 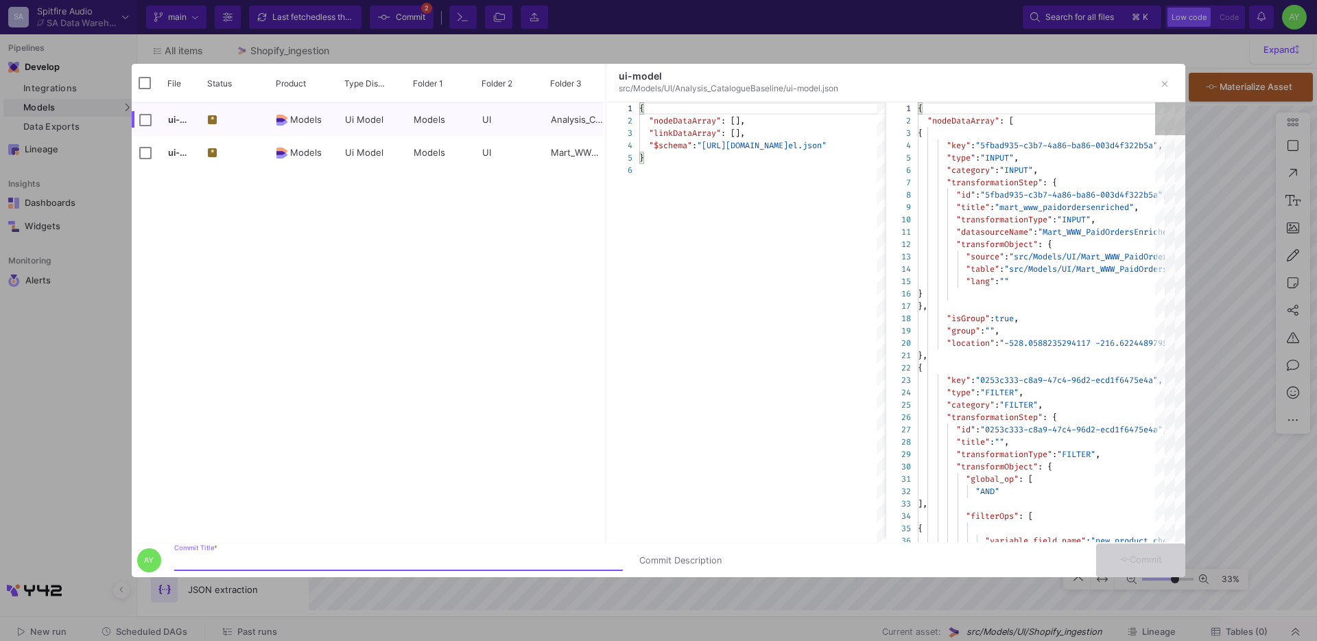 I want to click on div: 23, so click(x=899, y=380).